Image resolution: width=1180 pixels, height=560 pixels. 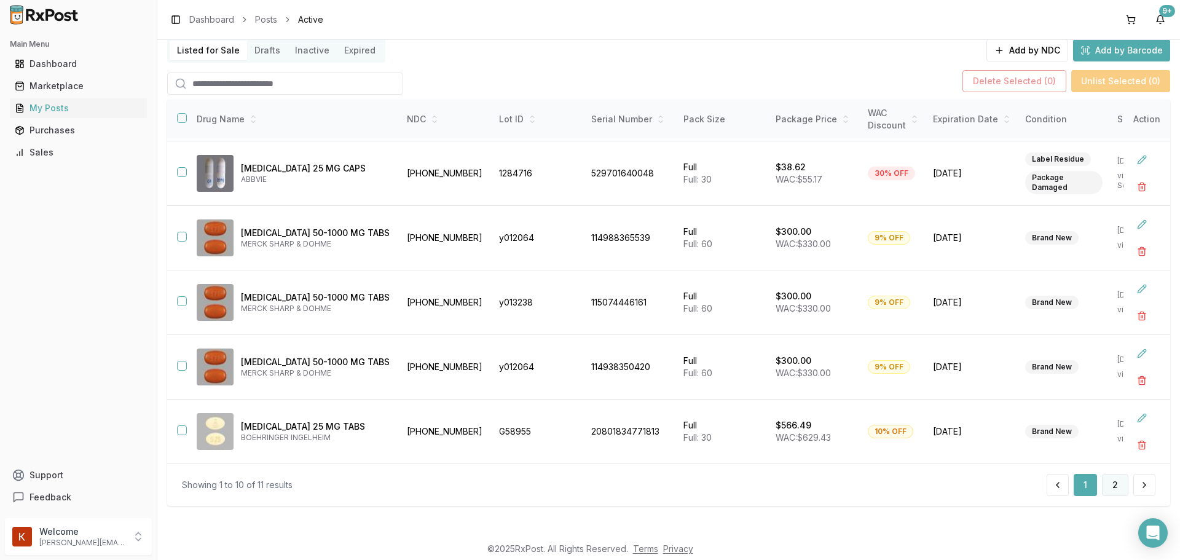 What do you see at coordinates (22, 536) in the screenshot?
I see `img: User avatar` at bounding box center [22, 536].